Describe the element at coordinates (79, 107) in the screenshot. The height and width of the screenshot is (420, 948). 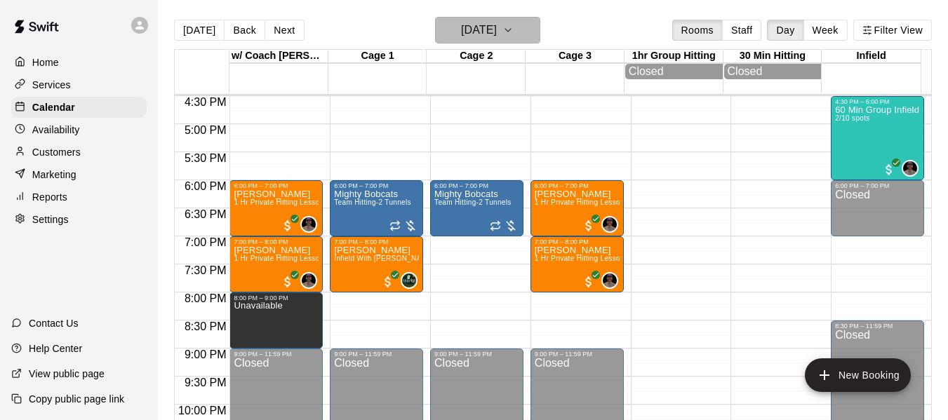
I see `div: Calendar` at that location.